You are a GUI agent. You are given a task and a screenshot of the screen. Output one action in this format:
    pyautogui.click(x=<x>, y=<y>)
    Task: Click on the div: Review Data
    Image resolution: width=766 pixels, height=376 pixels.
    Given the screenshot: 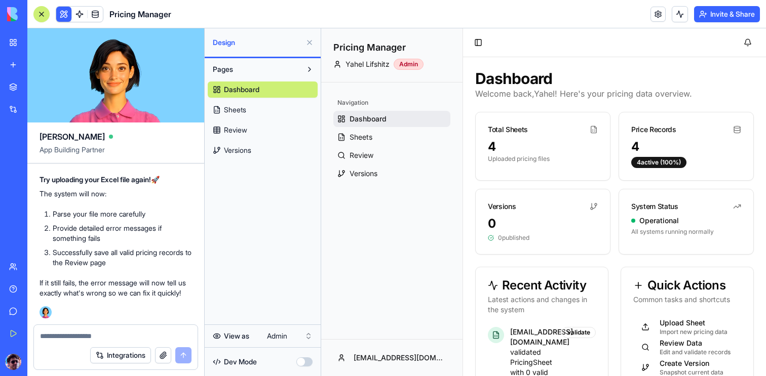 What is the action you would take?
    pyautogui.click(x=374, y=315)
    